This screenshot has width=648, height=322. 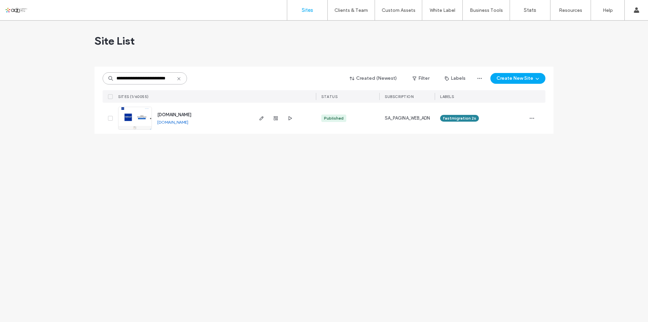 I want to click on button: Create New Site, so click(x=518, y=78).